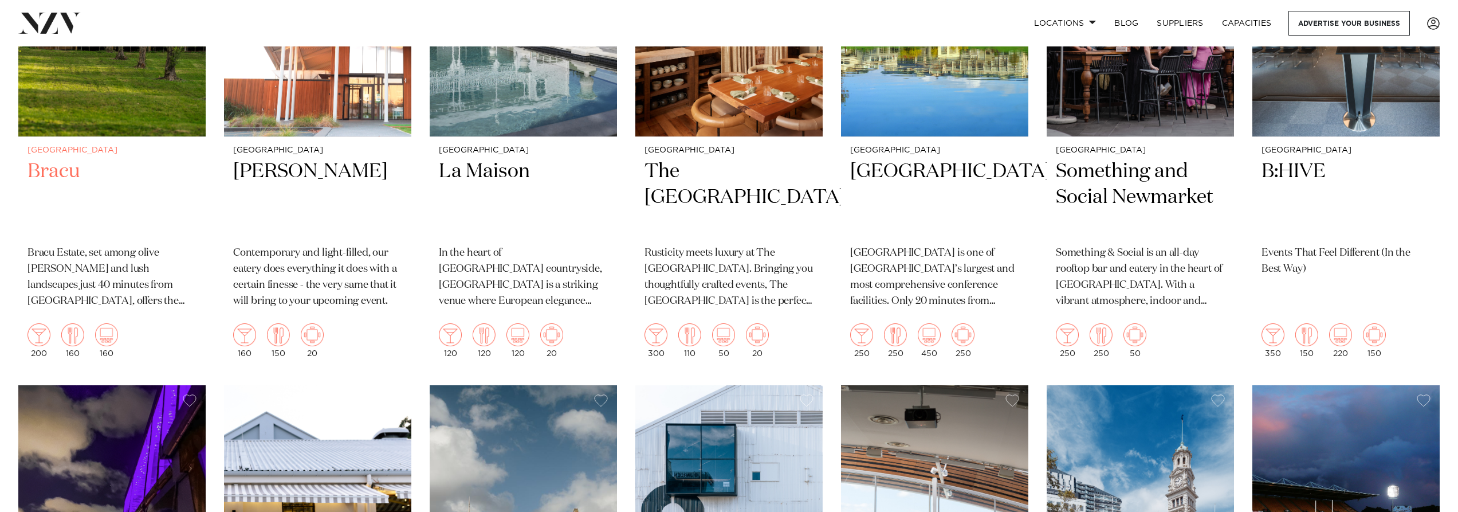 The image size is (1458, 512). Describe the element at coordinates (317, 277) in the screenshot. I see `p: Contemporary and light-filled, our eatery does everything it does with a certain finesse - the ve...` at that location.